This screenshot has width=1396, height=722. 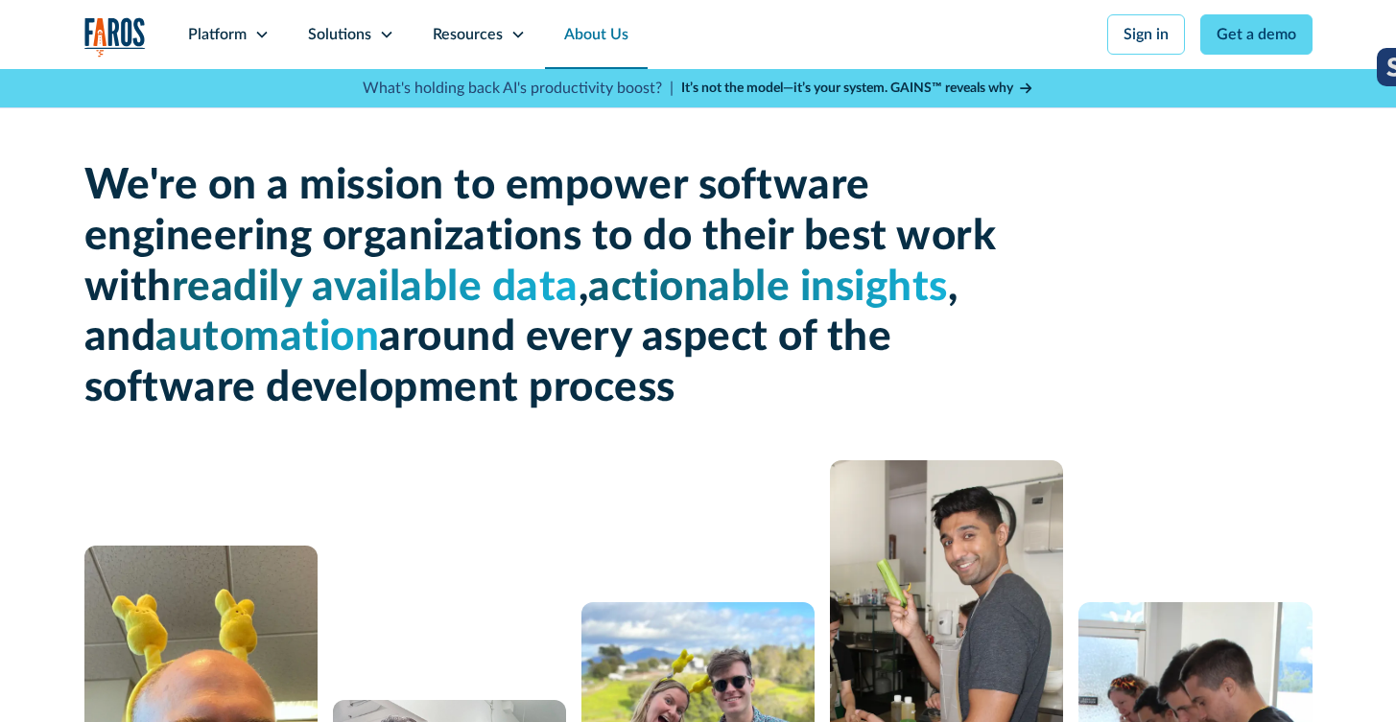 What do you see at coordinates (518, 88) in the screenshot?
I see `p: What's holding back AI's productivity boost? |` at bounding box center [518, 88].